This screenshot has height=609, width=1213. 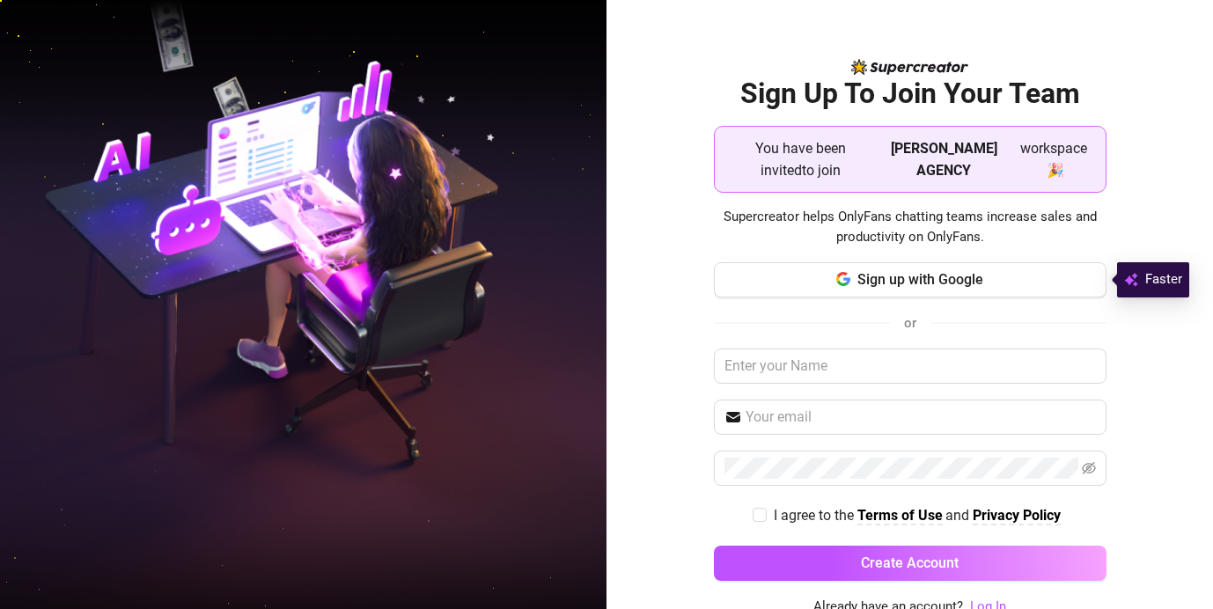 I want to click on span: Create Account, so click(x=910, y=563).